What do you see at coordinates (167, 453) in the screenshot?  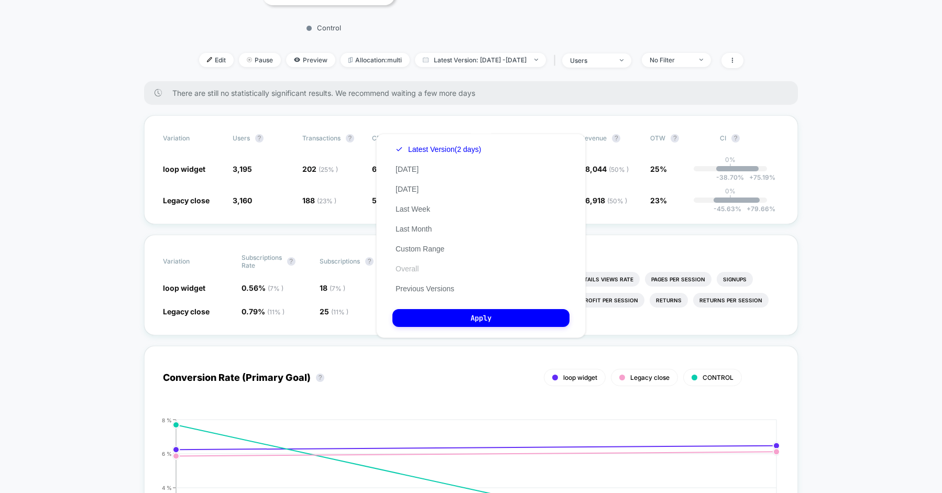 I see `tspan: 6 %` at bounding box center [167, 453].